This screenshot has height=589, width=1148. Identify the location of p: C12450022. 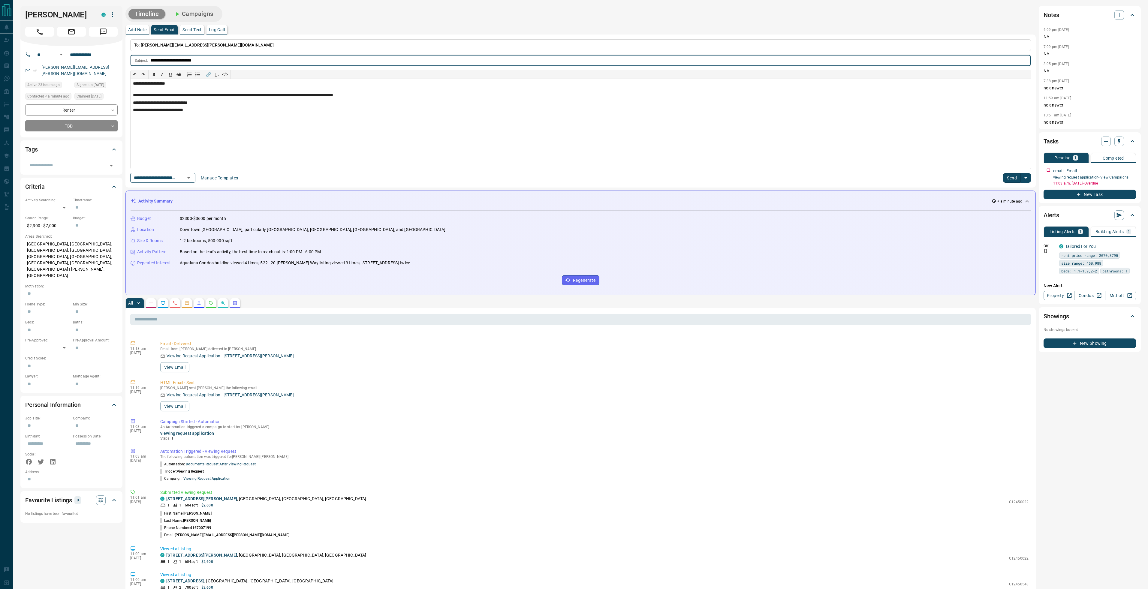
(1018, 558).